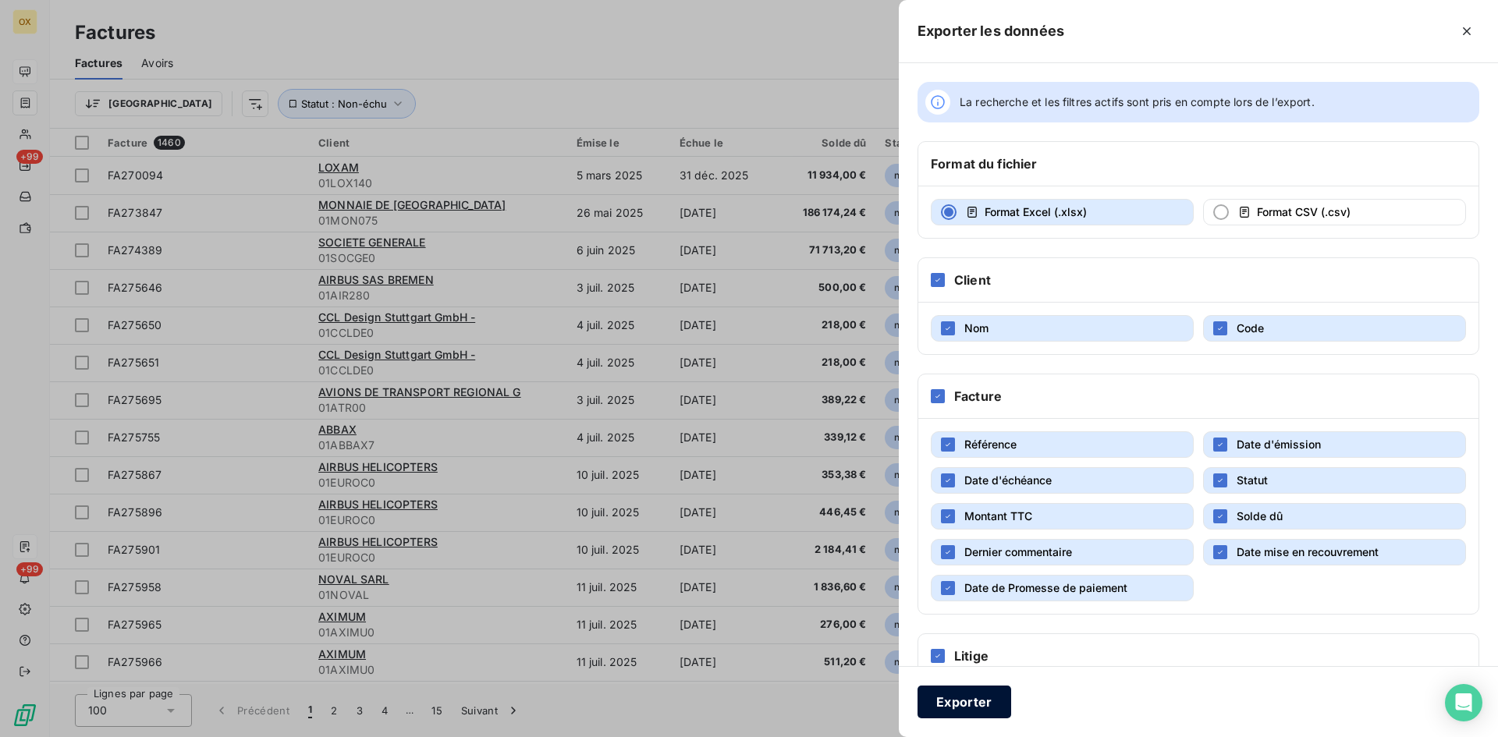  I want to click on span: Format CSV (.csv), so click(1304, 211).